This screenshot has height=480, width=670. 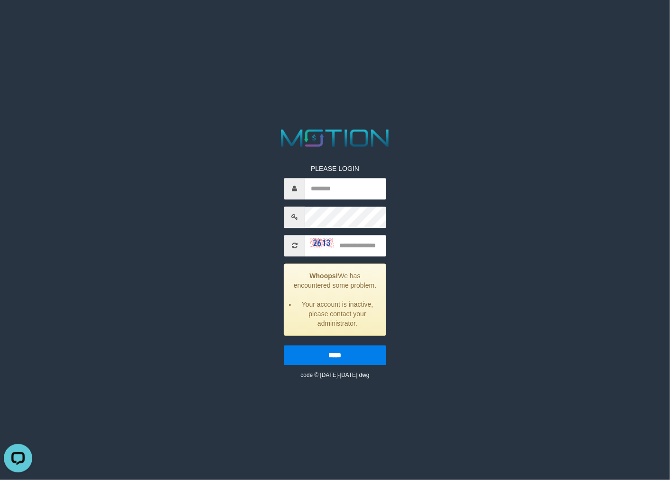 What do you see at coordinates (337, 314) in the screenshot?
I see `li: Your account is inactive, please contact your administrator.` at bounding box center [337, 314].